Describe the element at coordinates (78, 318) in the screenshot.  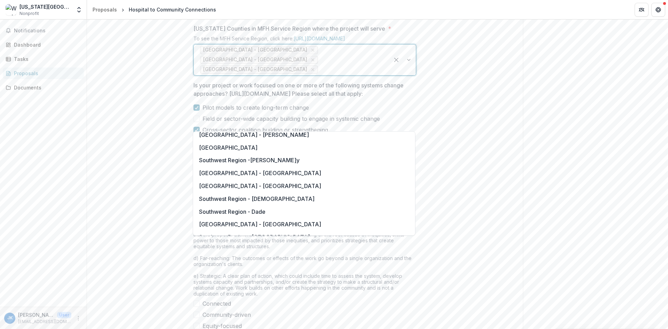
I see `button: More` at that location.